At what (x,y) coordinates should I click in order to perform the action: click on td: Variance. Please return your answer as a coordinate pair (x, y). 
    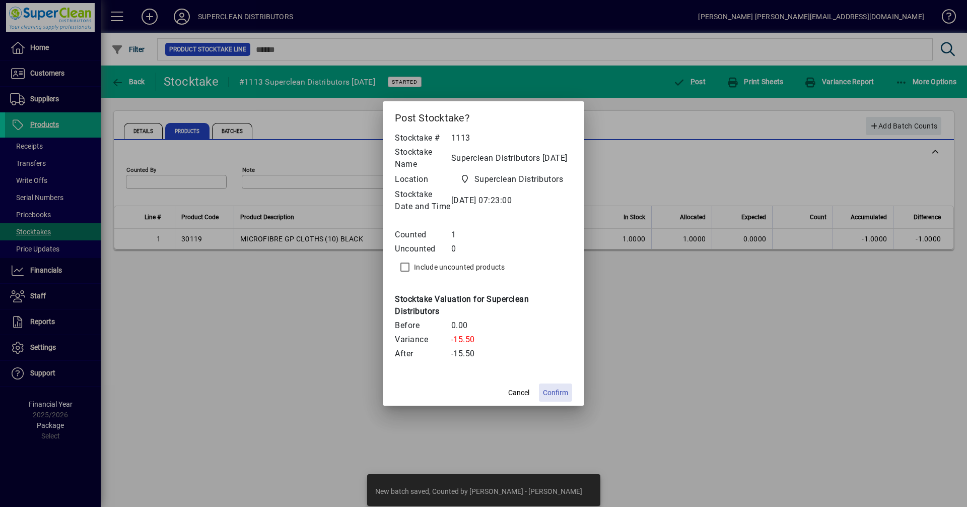
    Looking at the image, I should click on (423, 339).